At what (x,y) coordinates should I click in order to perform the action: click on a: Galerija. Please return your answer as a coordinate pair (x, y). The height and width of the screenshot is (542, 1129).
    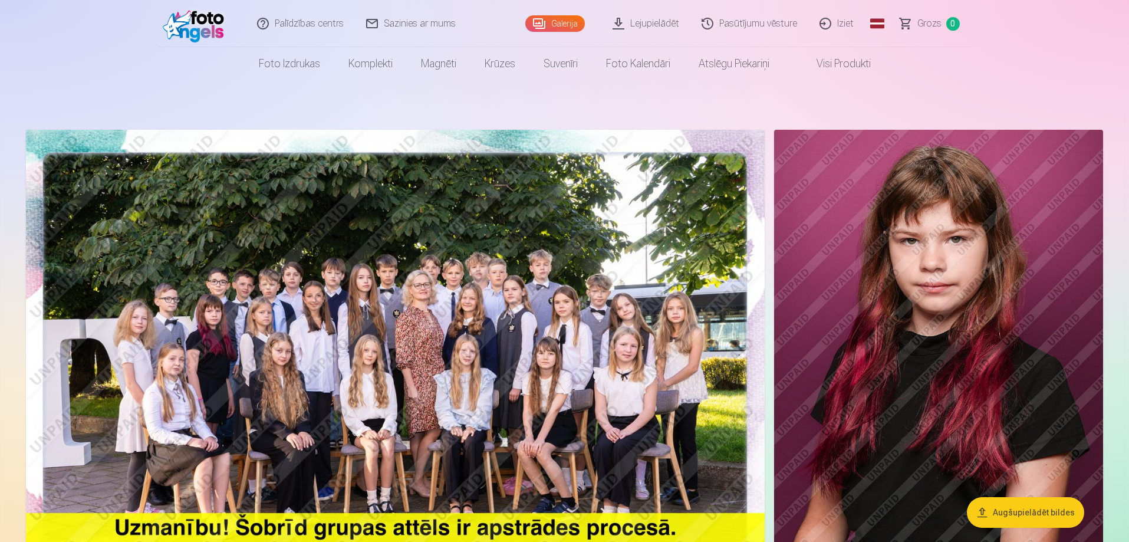
    Looking at the image, I should click on (555, 24).